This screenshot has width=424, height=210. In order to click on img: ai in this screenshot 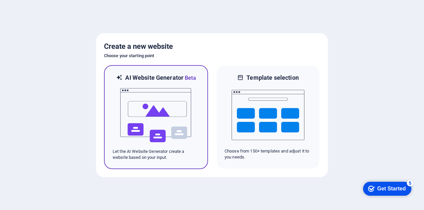, I will do `click(156, 115)`.